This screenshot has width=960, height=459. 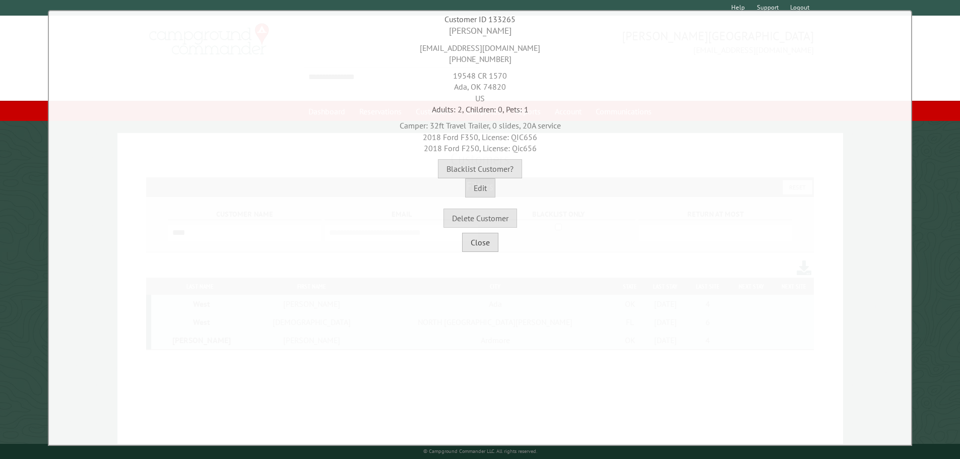 What do you see at coordinates (480, 218) in the screenshot?
I see `button: Delete Customer` at bounding box center [480, 218].